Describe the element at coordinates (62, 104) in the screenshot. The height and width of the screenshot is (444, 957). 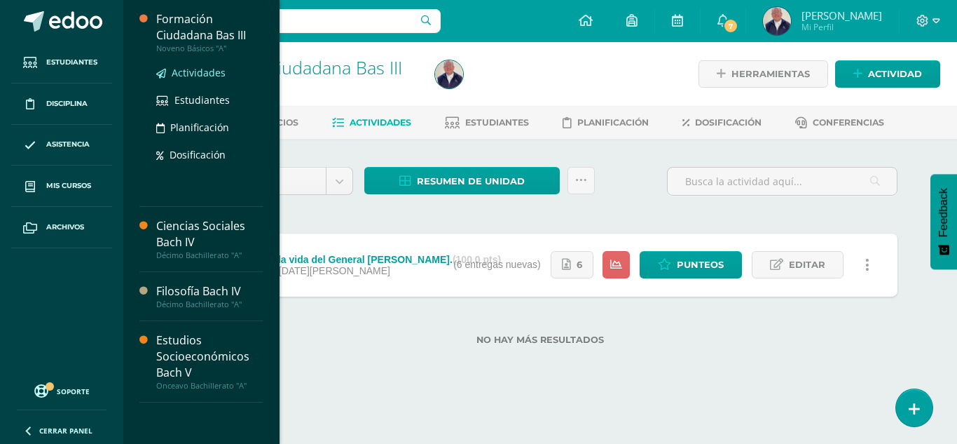
I see `a: Disciplina` at that location.